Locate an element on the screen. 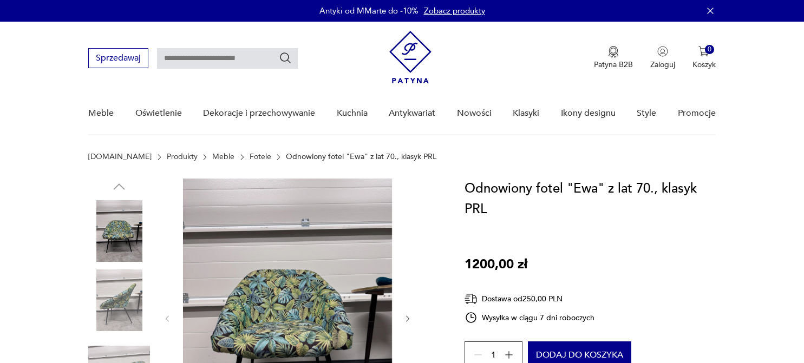  a: Oświetlenie is located at coordinates (159, 113).